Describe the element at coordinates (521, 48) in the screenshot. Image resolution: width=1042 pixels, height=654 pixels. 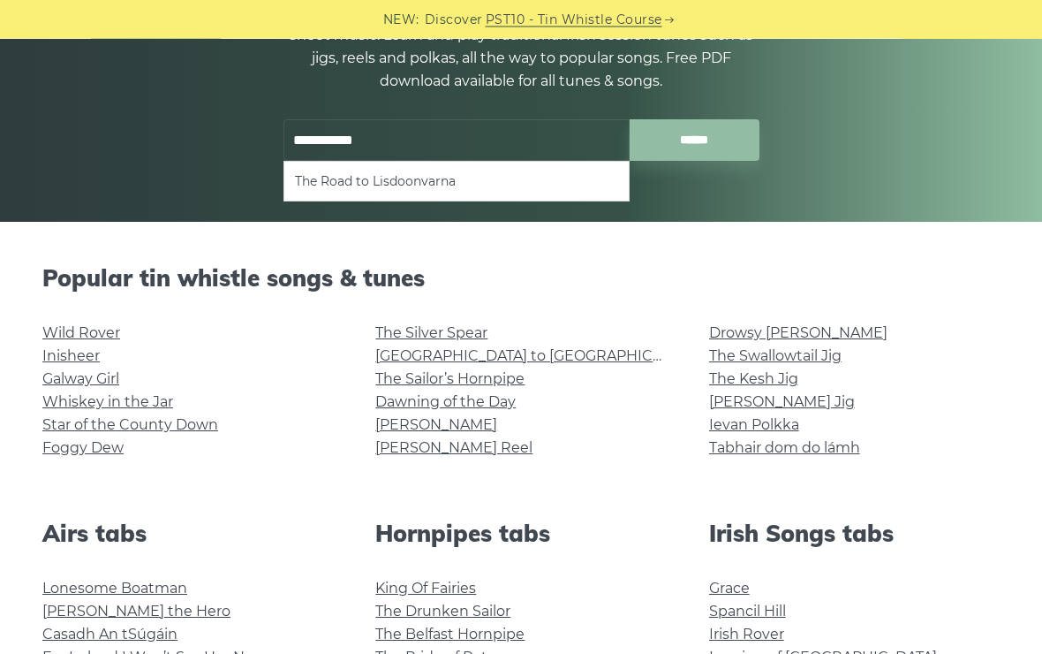
I see `p: 1000+ Irish tin whistle (penny whistle) tabs and notes with the sheet music. Learn and play tradi...` at that location.